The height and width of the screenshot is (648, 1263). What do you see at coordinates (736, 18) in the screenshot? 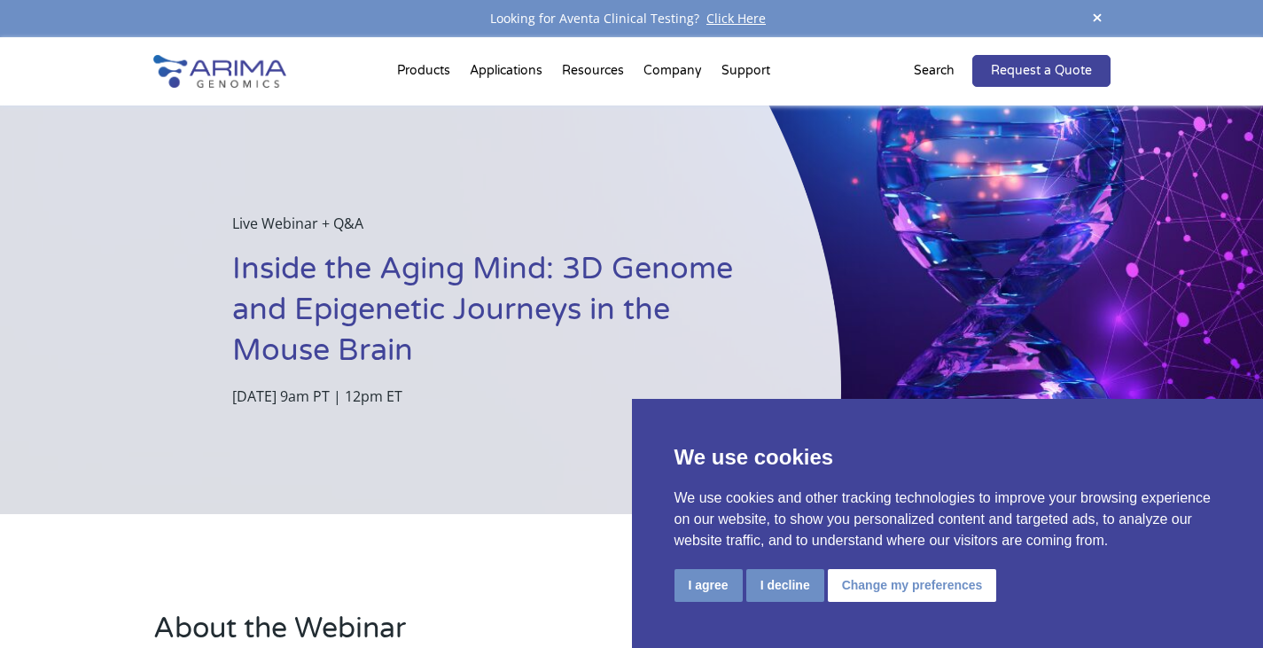
I see `a: Click Here` at bounding box center [736, 18].